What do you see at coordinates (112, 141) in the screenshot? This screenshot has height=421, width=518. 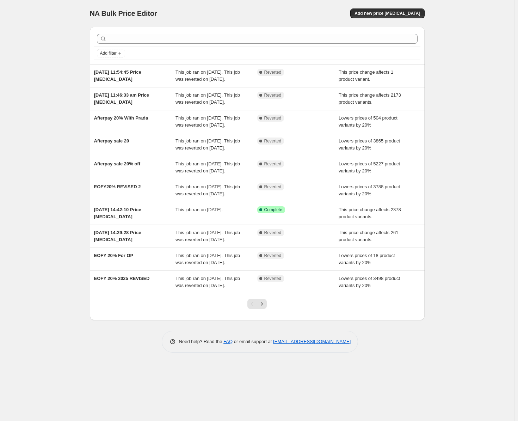 I see `span: Afterpay sale 20` at bounding box center [112, 141].